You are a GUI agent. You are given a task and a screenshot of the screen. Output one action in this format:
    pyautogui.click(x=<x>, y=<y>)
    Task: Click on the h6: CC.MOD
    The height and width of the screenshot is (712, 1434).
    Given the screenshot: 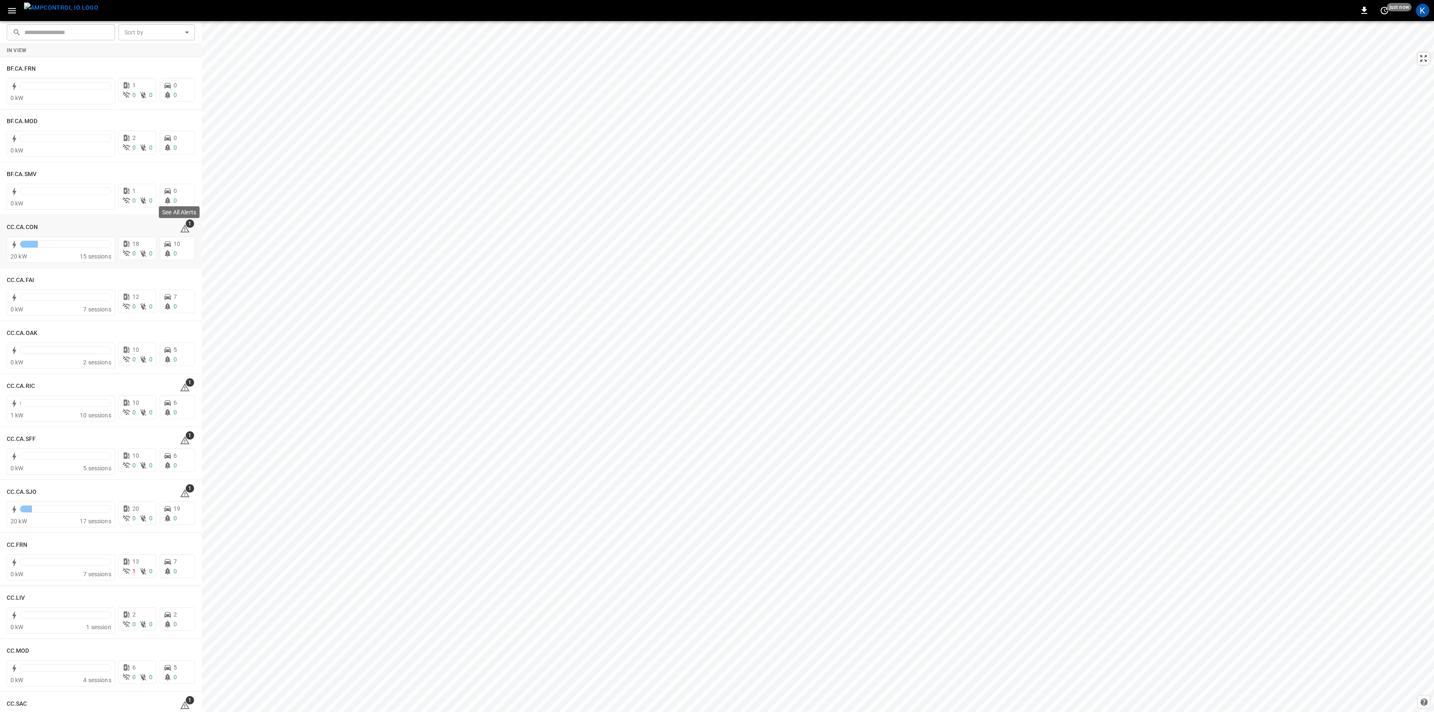 What is the action you would take?
    pyautogui.click(x=18, y=651)
    